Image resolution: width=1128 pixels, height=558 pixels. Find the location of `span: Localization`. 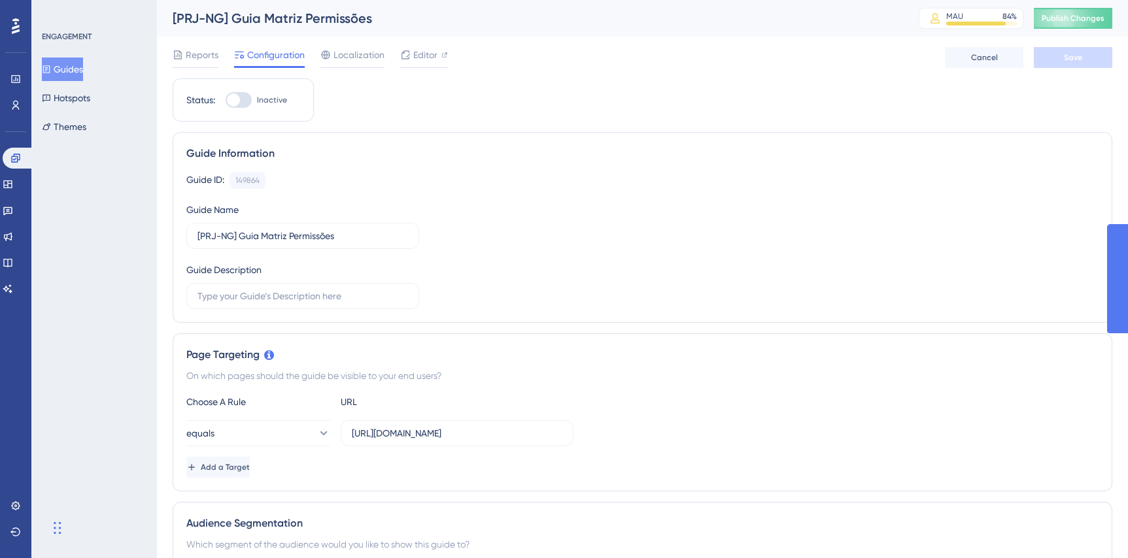

span: Localization is located at coordinates (359, 55).